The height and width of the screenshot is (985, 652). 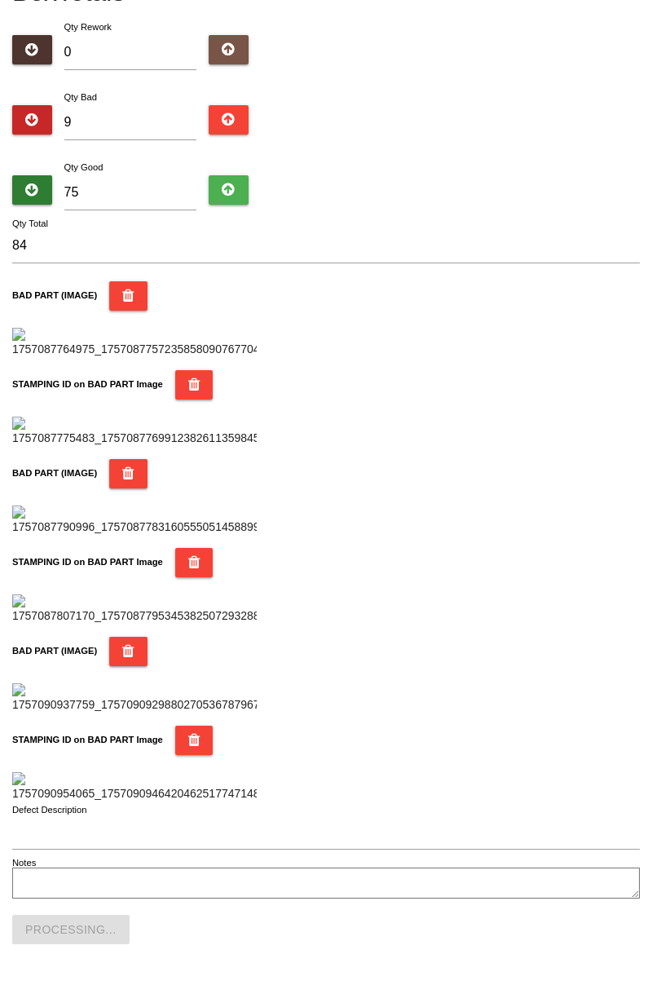 What do you see at coordinates (134, 520) in the screenshot?
I see `img: 1757087790996_17570877831605550514588992459158.jpg` at bounding box center [134, 520].